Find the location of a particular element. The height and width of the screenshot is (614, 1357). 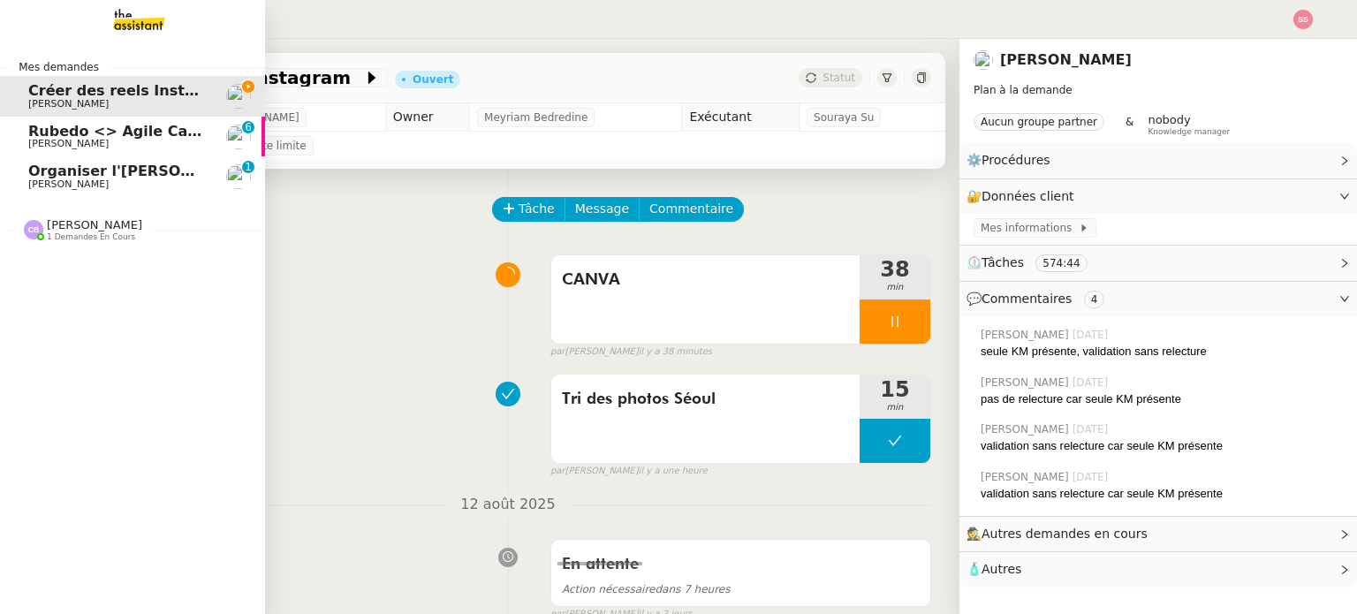

nz-tag: 4 is located at coordinates (1094, 299).